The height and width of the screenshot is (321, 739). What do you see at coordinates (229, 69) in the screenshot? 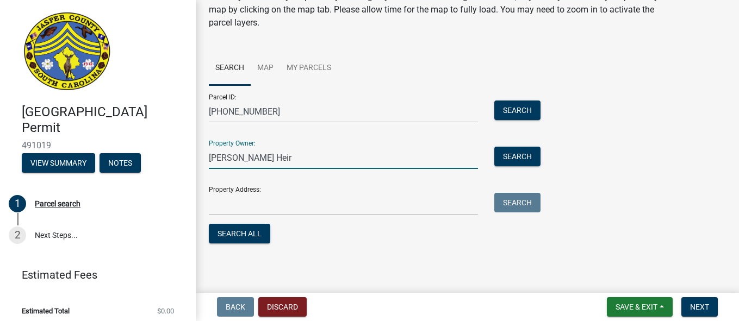
I see `a: Search` at bounding box center [229, 69].